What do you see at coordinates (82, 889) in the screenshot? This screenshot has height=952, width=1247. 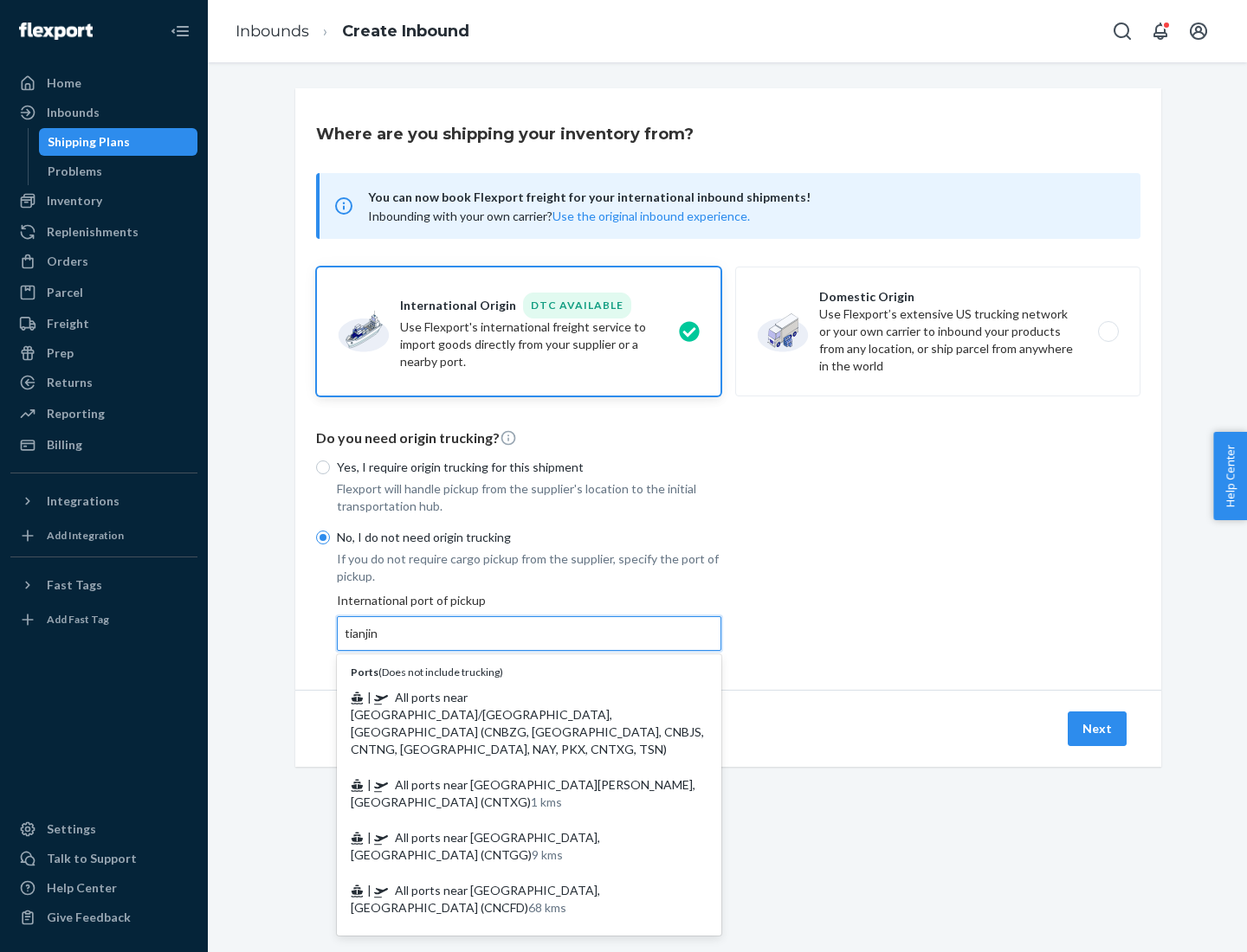 I see `div: Help Center` at bounding box center [82, 889].